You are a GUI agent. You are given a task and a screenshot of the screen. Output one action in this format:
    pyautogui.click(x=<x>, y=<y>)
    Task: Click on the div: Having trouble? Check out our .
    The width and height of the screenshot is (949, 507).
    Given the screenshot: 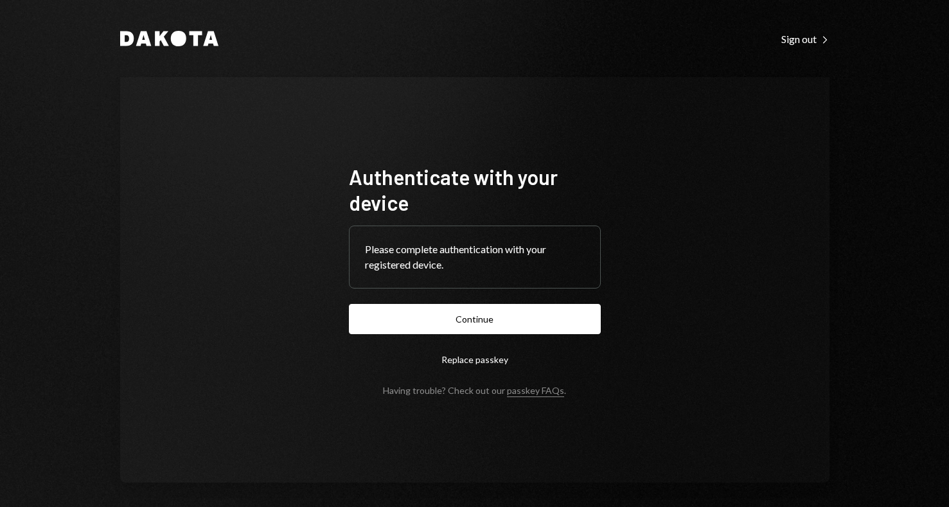 What is the action you would take?
    pyautogui.click(x=474, y=390)
    